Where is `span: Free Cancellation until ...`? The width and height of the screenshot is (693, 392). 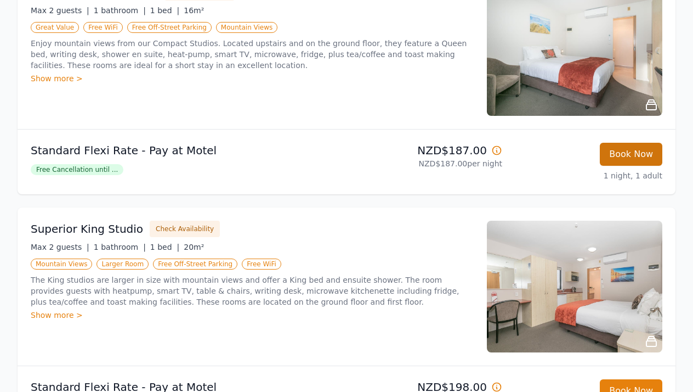 span: Free Cancellation until ... is located at coordinates (77, 169).